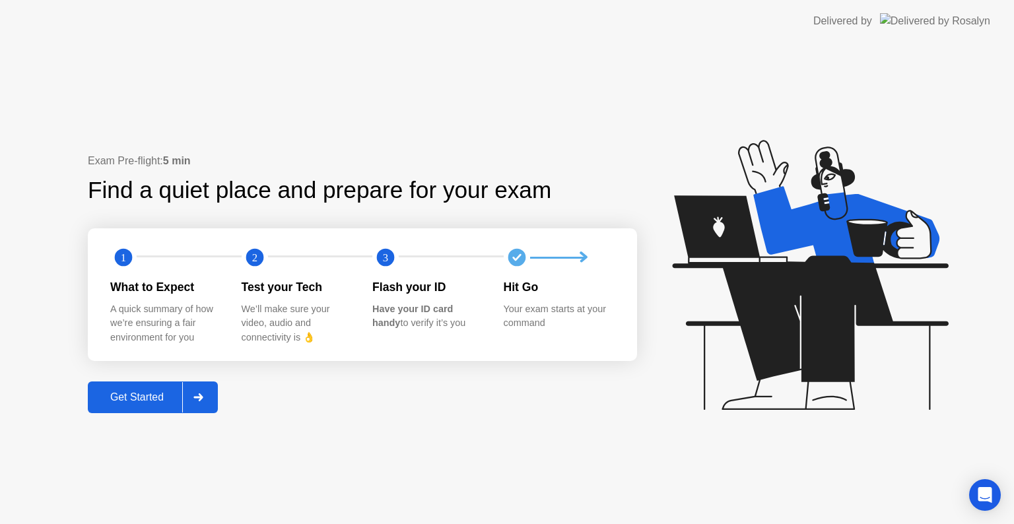 This screenshot has height=524, width=1014. I want to click on button: Get Started, so click(152, 397).